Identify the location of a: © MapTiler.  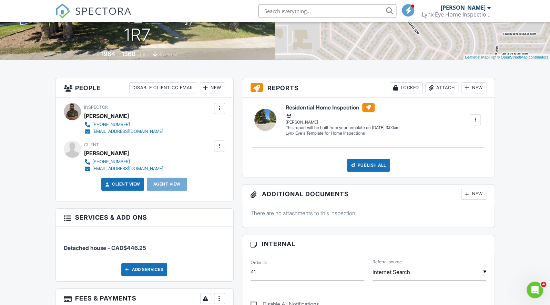
(487, 57).